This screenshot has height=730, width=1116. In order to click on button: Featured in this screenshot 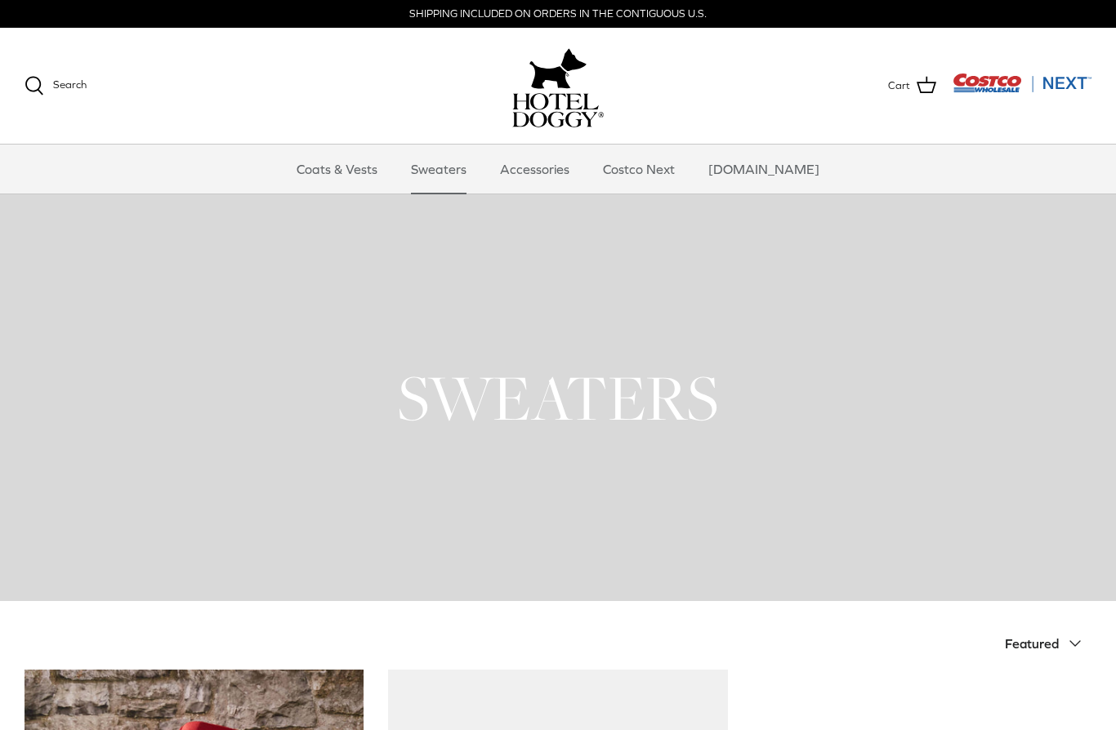, I will do `click(1048, 644)`.